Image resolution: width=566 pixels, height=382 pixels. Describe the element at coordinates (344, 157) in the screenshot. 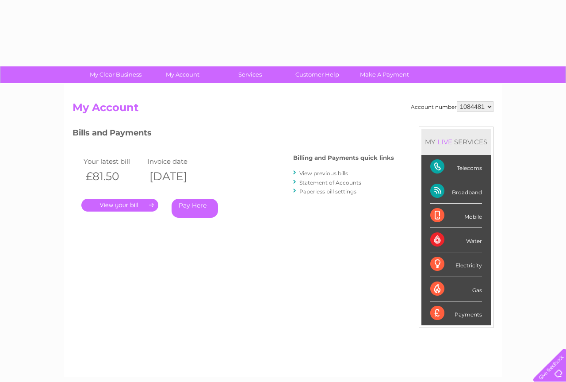

I see `h4: Billing and Payments quick links` at that location.